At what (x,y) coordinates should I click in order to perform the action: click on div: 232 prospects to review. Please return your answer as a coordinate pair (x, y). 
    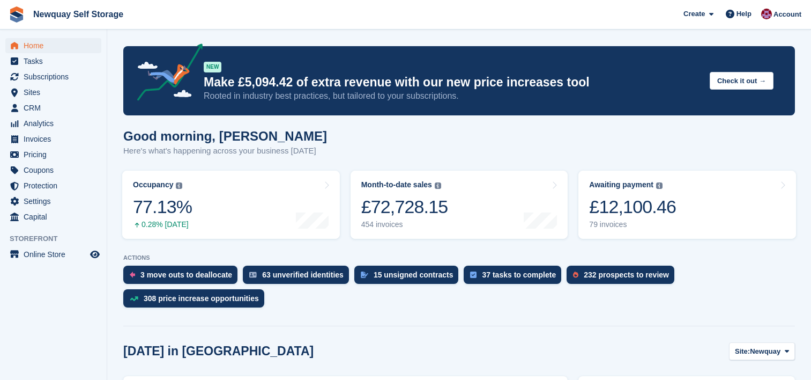
    Looking at the image, I should click on (626, 274).